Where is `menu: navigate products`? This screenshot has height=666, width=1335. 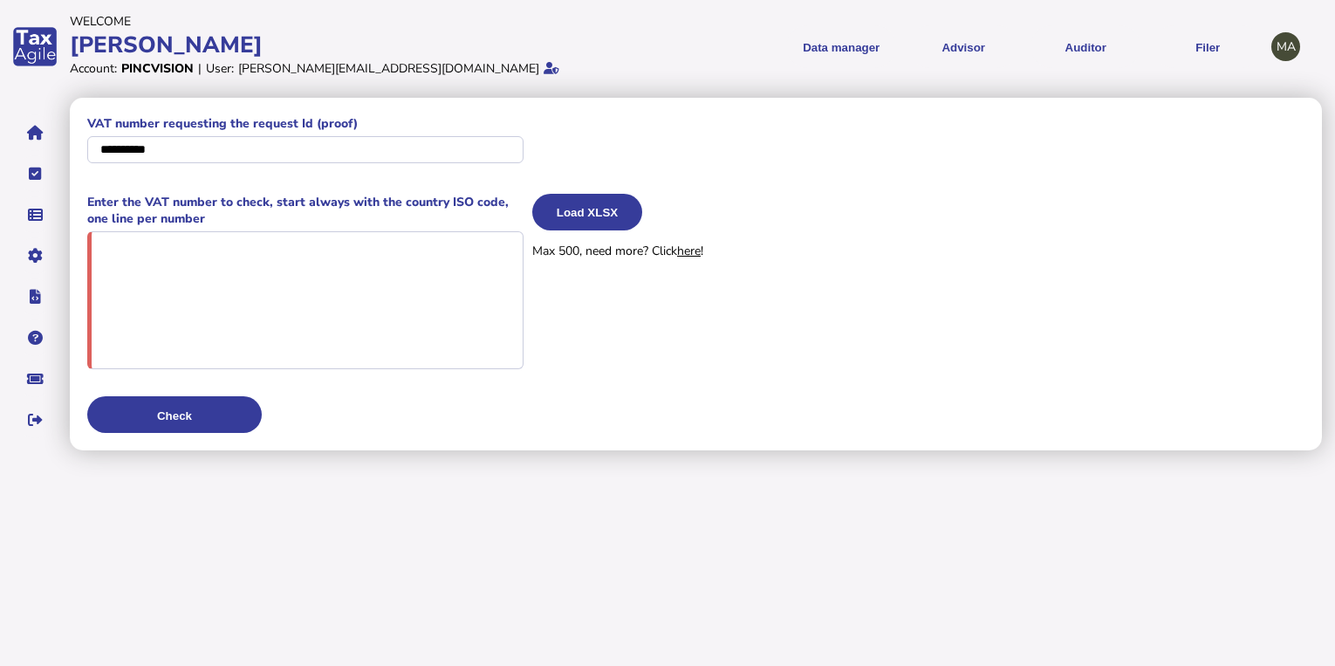 menu: navigate products is located at coordinates (966, 46).